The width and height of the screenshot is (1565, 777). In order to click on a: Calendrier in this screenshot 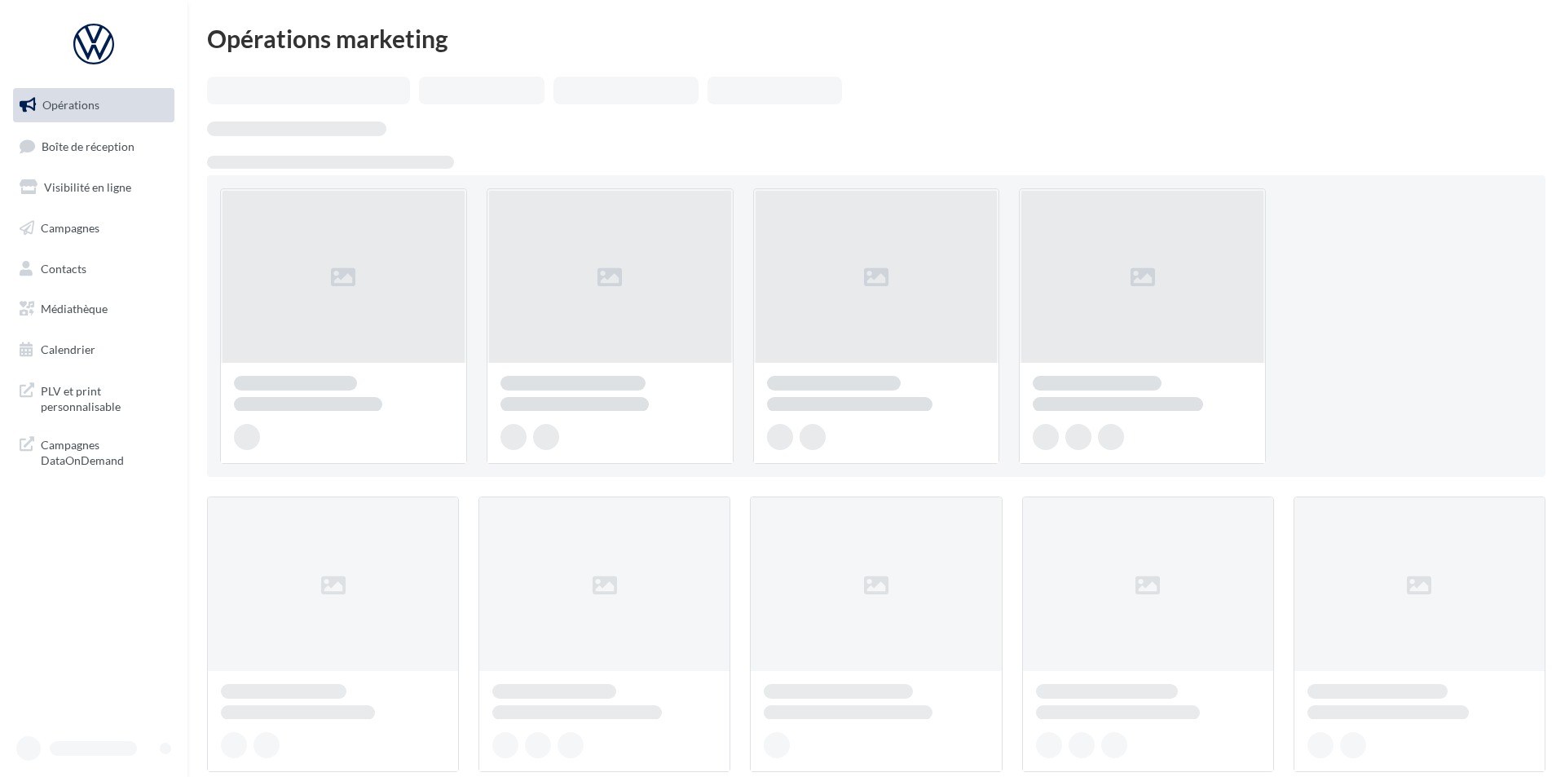, I will do `click(94, 350)`.